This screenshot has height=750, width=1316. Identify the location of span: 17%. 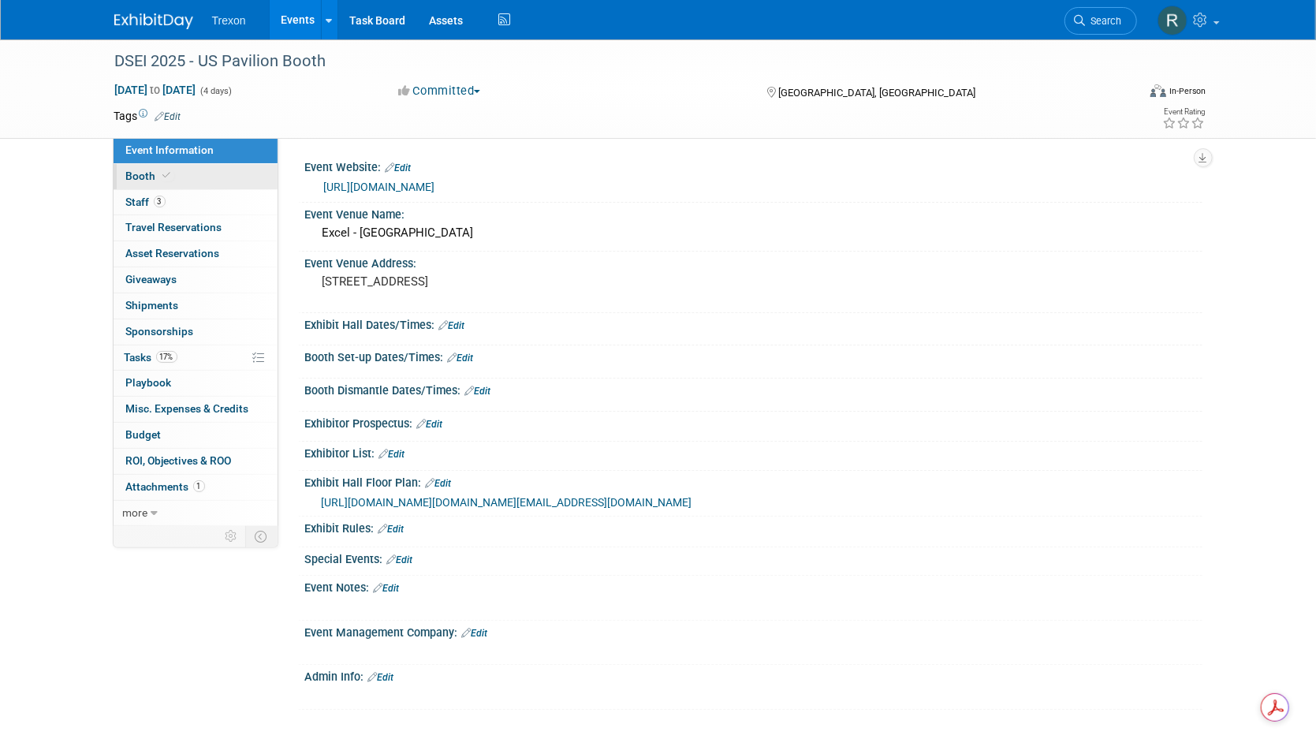
(166, 356).